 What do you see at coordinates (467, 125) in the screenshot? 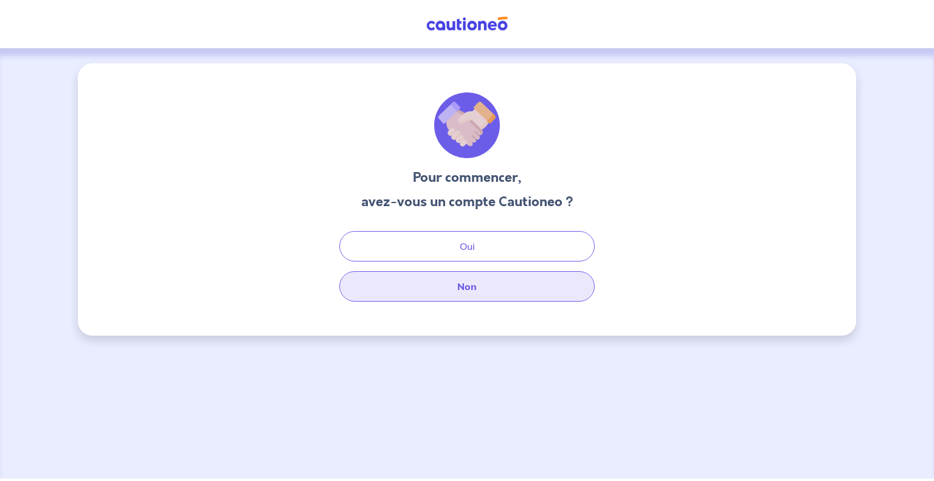
I see `img: illu_welcome.svg` at bounding box center [467, 125].